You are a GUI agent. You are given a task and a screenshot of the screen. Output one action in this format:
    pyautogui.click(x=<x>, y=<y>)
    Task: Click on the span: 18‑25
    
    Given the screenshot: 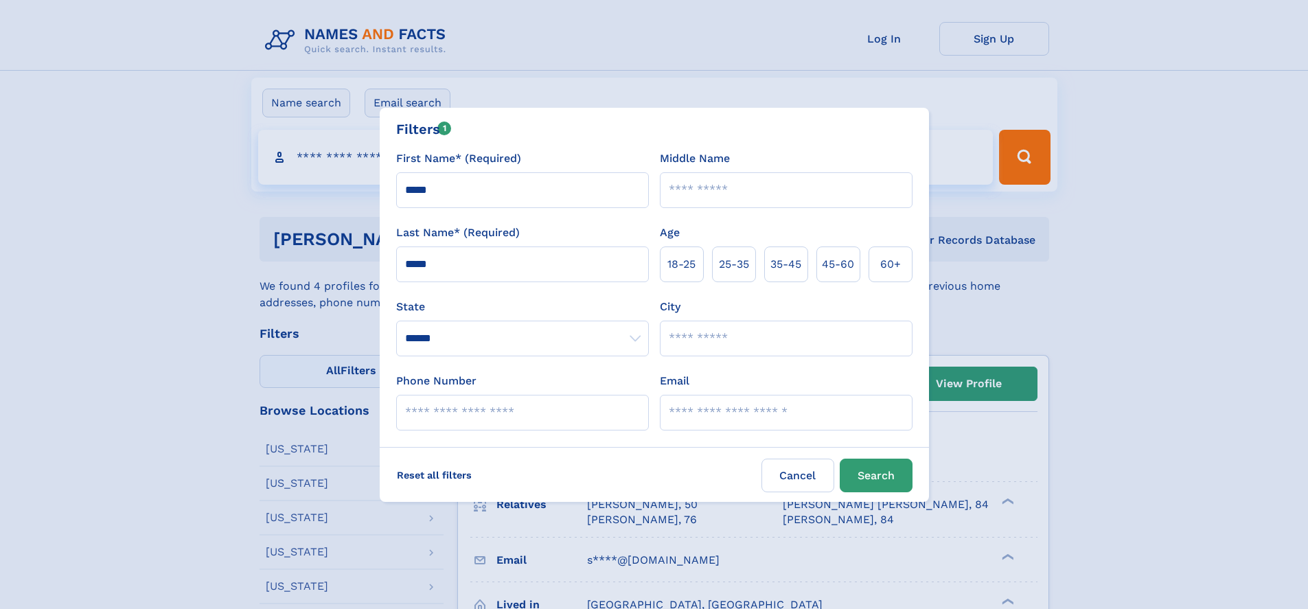 What is the action you would take?
    pyautogui.click(x=681, y=264)
    